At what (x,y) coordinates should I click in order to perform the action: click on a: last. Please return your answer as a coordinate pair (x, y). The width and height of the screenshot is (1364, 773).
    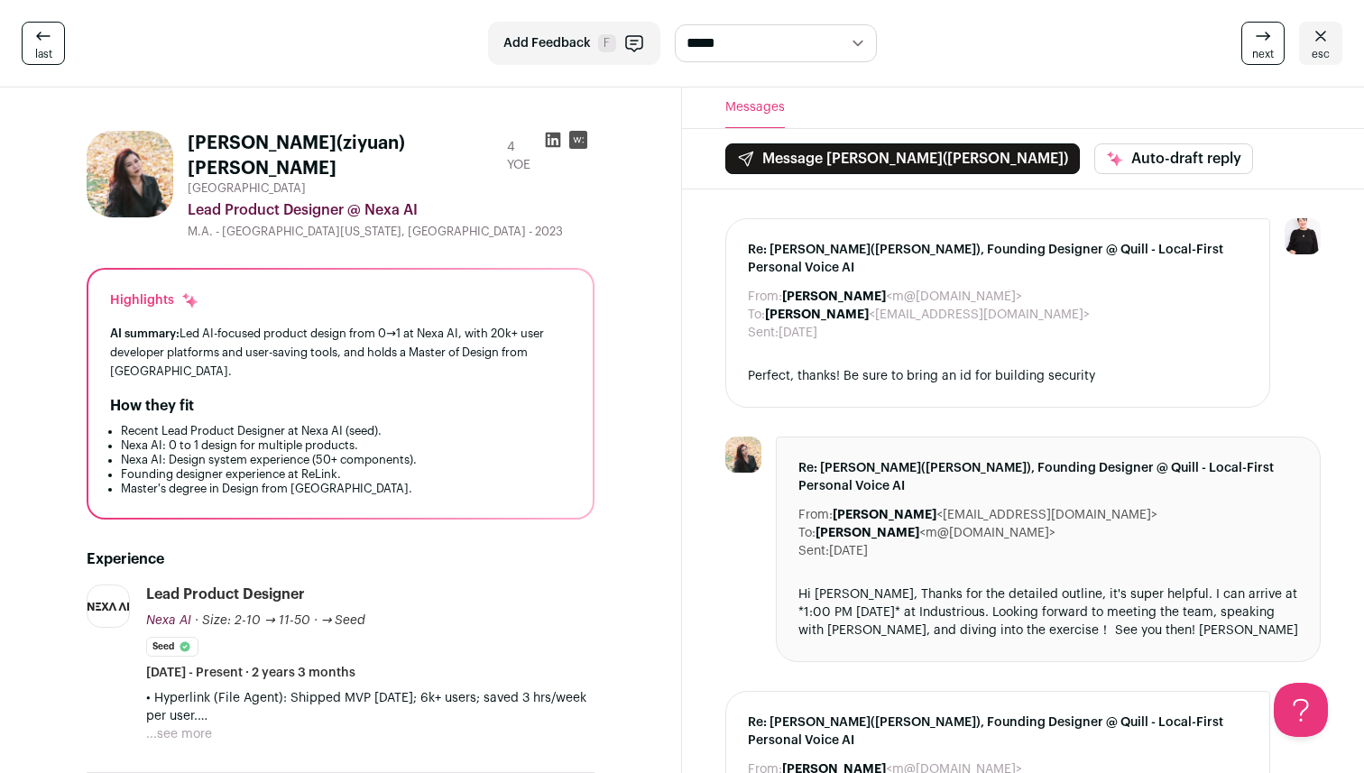
    Looking at the image, I should click on (43, 43).